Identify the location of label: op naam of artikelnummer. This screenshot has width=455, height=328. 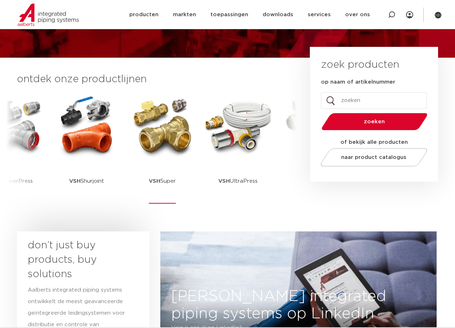
(358, 82).